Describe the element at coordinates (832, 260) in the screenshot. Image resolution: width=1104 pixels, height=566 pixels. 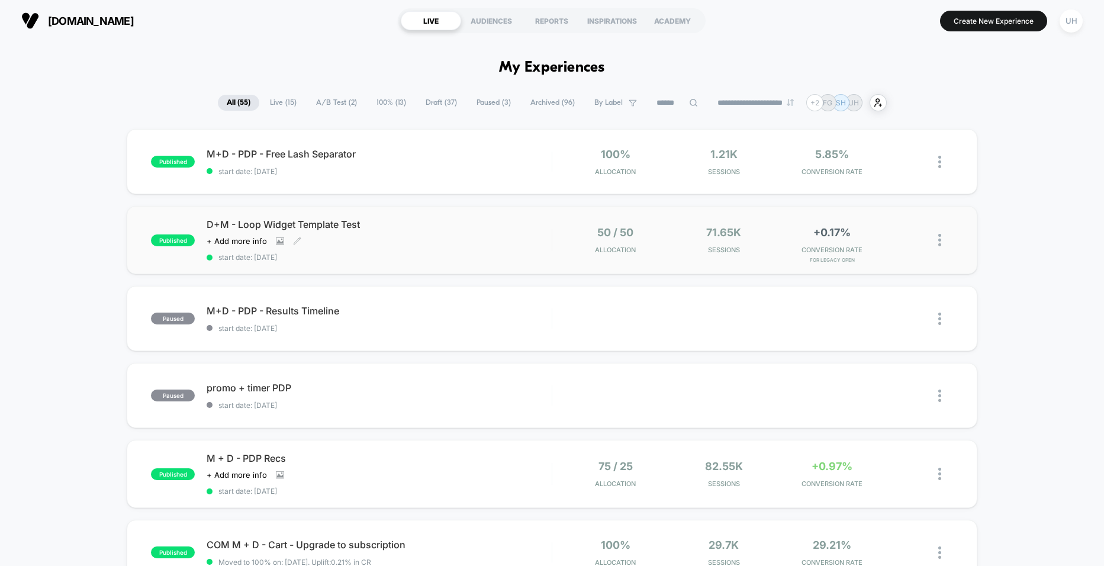
I see `span: for Legacy open` at that location.